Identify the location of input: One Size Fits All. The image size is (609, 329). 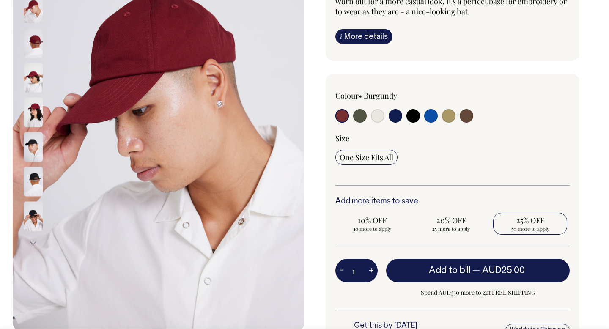
(366, 157).